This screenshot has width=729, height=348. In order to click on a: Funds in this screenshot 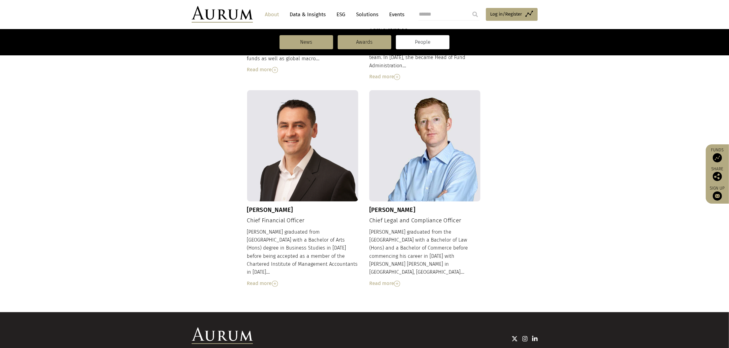, I will do `click(717, 155)`.